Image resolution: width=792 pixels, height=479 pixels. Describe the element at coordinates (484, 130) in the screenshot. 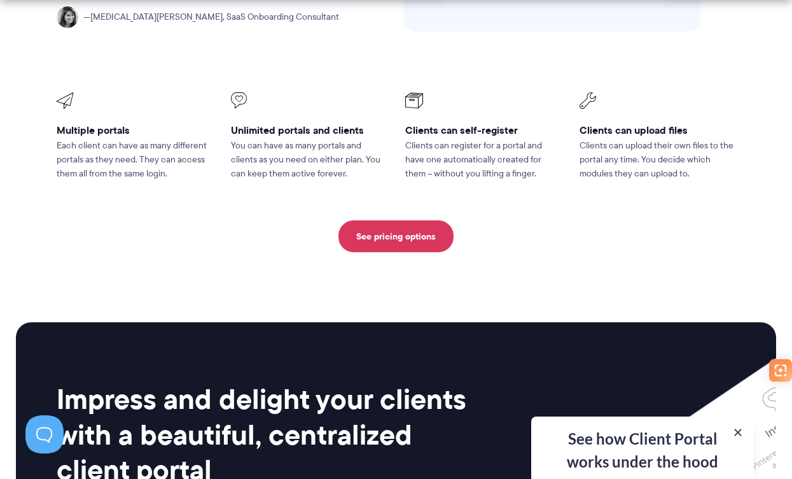

I see `h3: Clients can self-register` at that location.